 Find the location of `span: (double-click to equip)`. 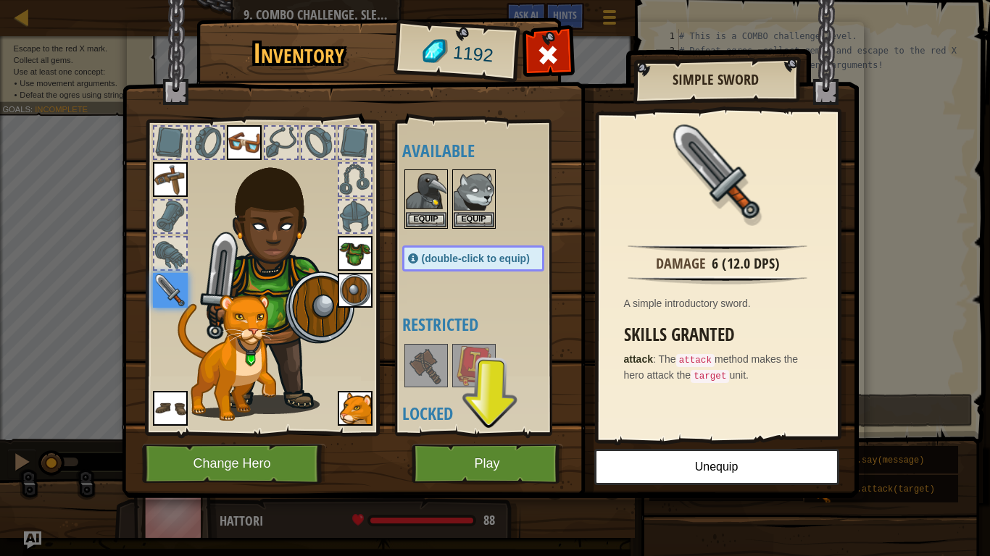

span: (double-click to equip) is located at coordinates (475, 259).